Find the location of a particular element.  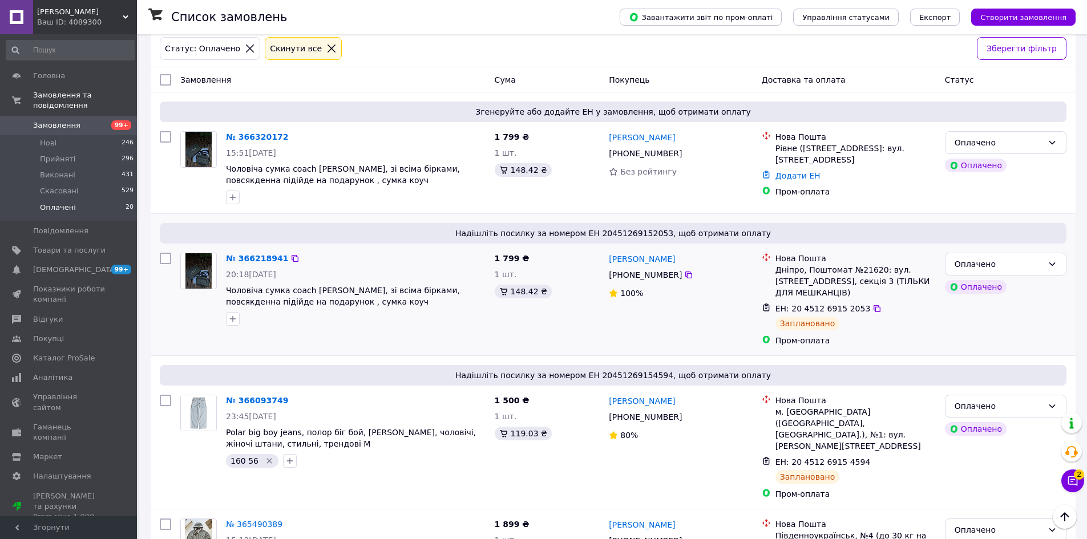

span: Експорт is located at coordinates (935, 17).